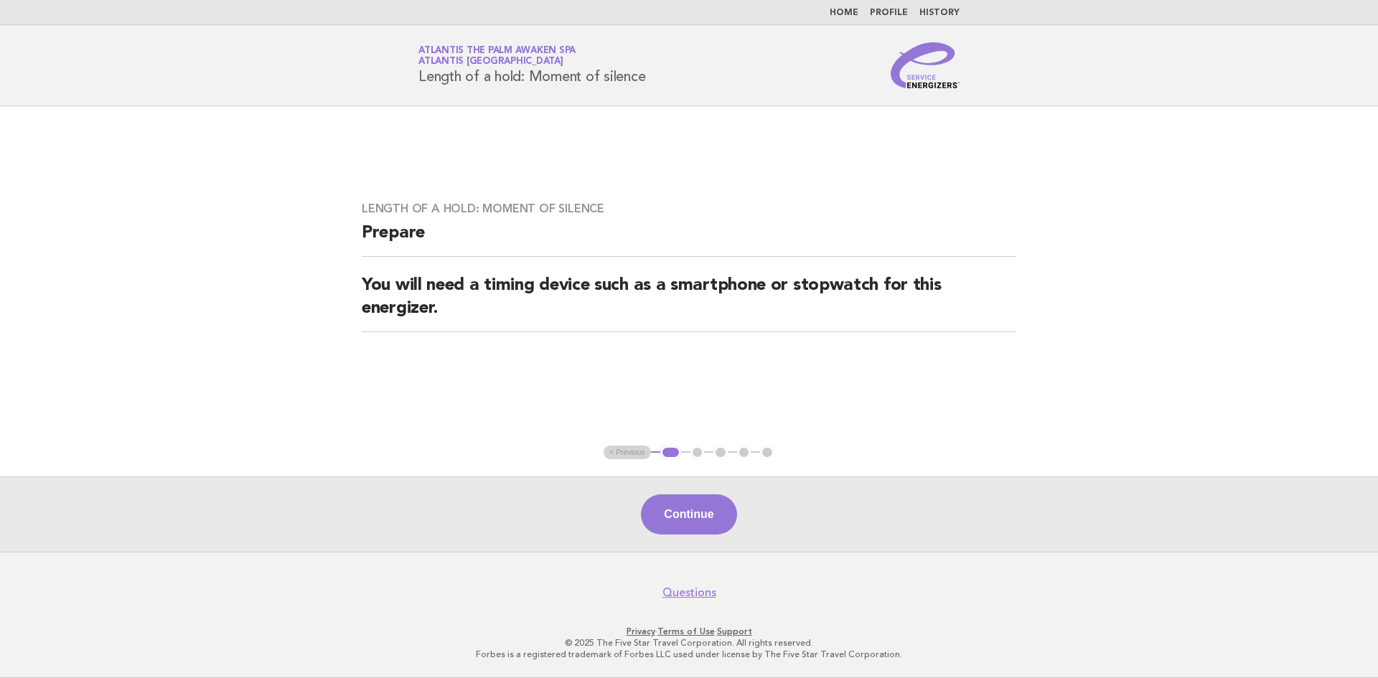  I want to click on button: Continue, so click(689, 515).